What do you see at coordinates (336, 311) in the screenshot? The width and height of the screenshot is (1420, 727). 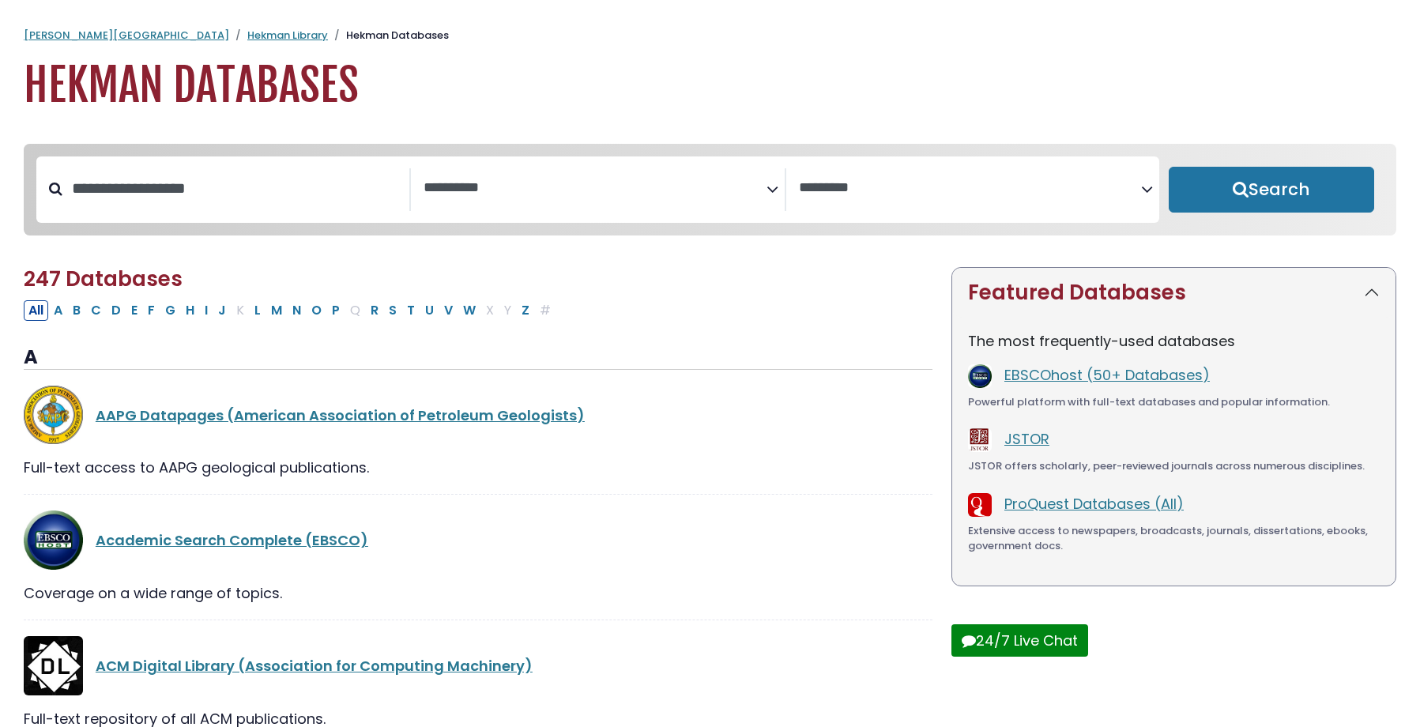 I see `button: Filter Results P` at bounding box center [336, 311].